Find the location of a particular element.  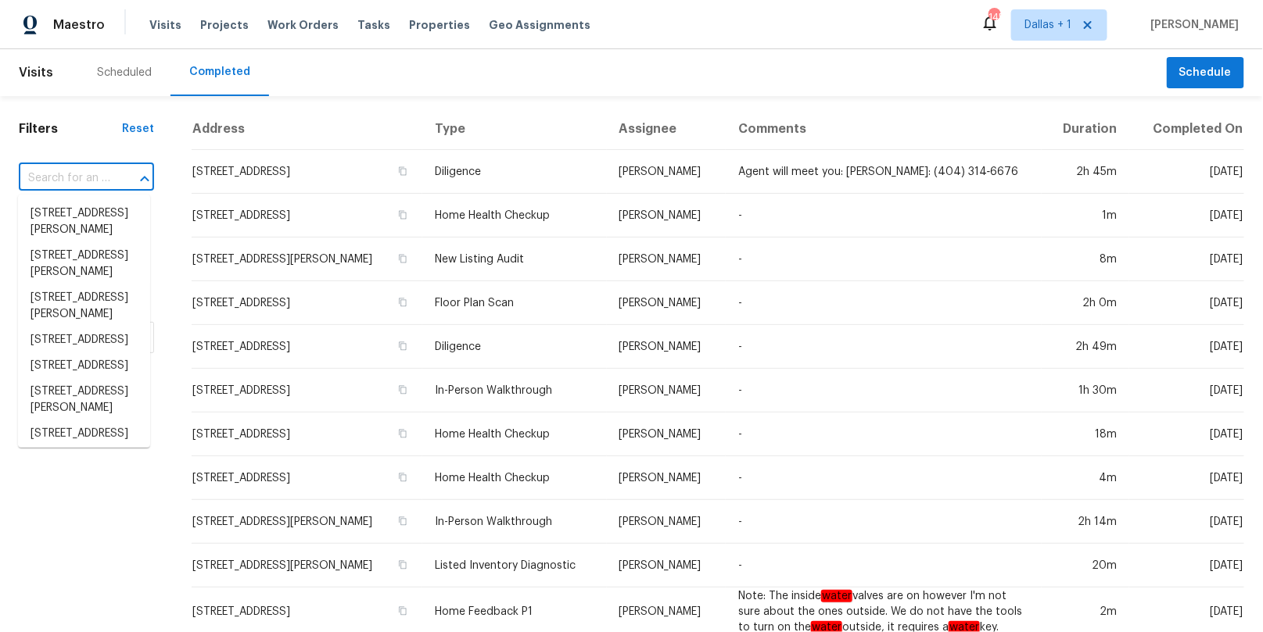

button: Close is located at coordinates (145, 179).